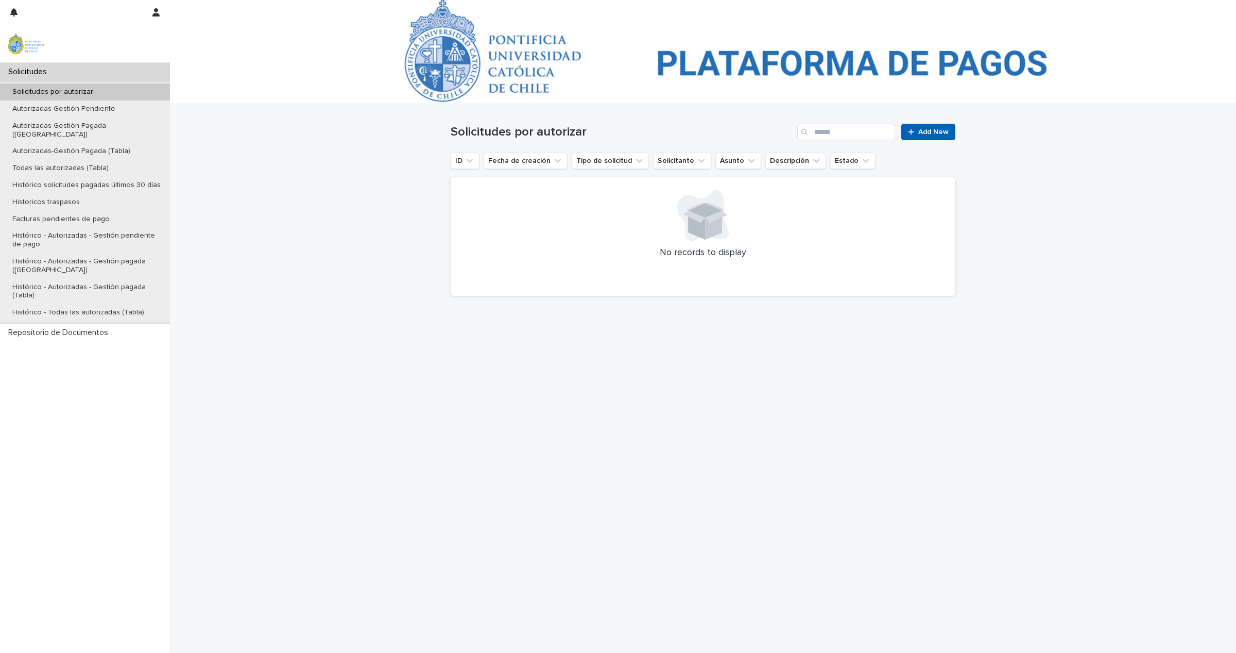 Image resolution: width=1236 pixels, height=653 pixels. What do you see at coordinates (46, 202) in the screenshot?
I see `p: Historicos traspasos` at bounding box center [46, 202].